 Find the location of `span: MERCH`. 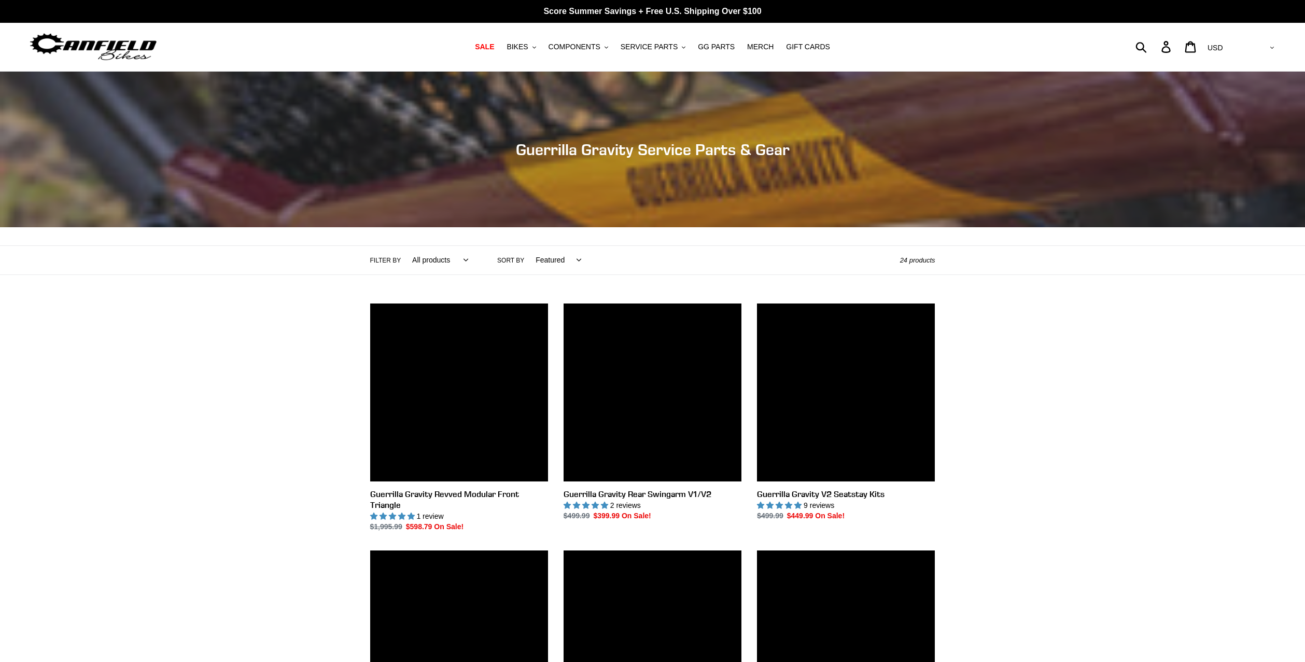

span: MERCH is located at coordinates (760, 47).